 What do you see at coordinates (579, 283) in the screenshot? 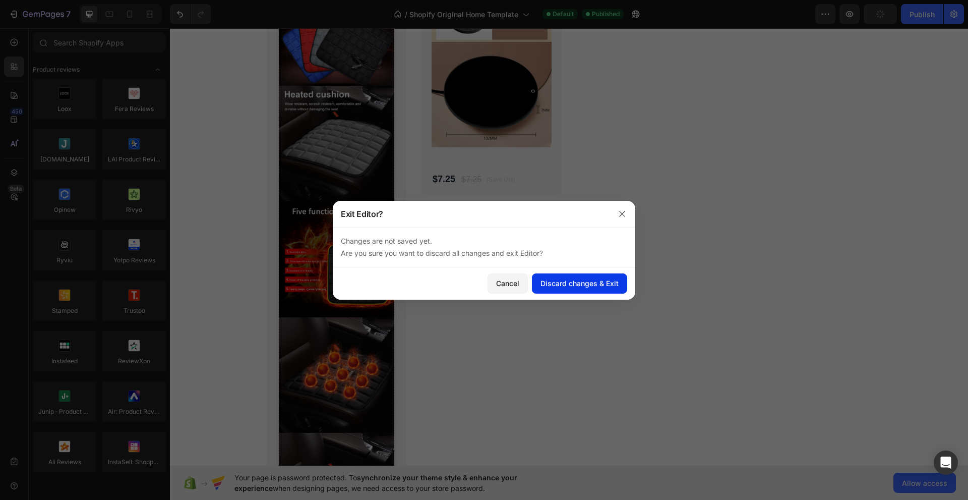
I see `div: Discard changes & Exit` at bounding box center [579, 283].